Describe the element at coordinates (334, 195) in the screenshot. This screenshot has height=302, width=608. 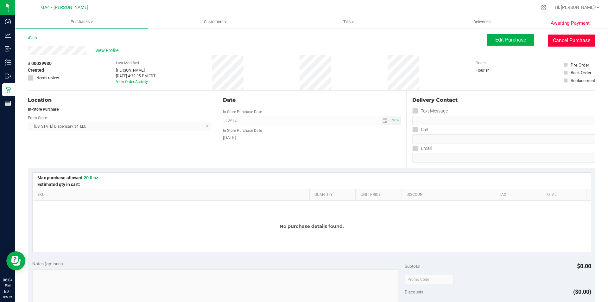
I see `a: Quantity` at that location.